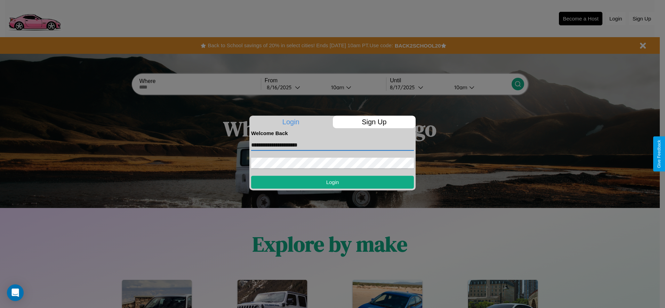  I want to click on h4: Welcome Back, so click(332, 133).